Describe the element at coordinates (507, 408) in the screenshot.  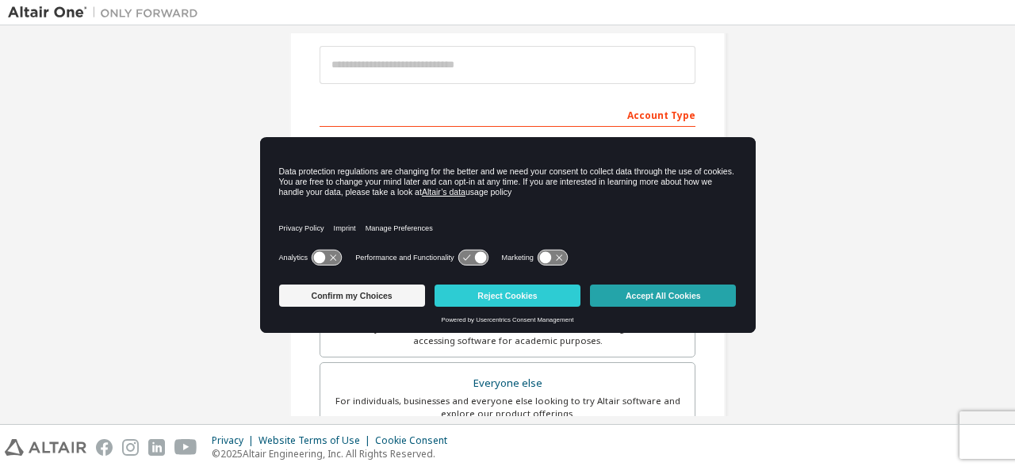
I see `div: For individuals, businesses and everyone else looking to try Altair software and explore our prod...` at that location.